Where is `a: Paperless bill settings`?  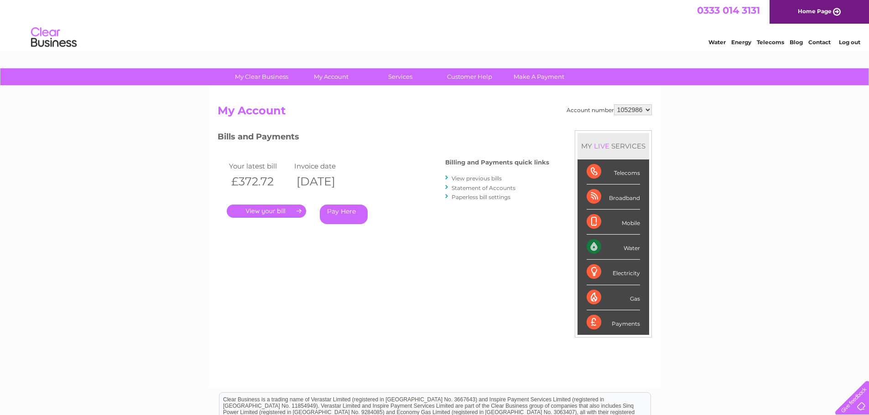 a: Paperless bill settings is located at coordinates (481, 197).